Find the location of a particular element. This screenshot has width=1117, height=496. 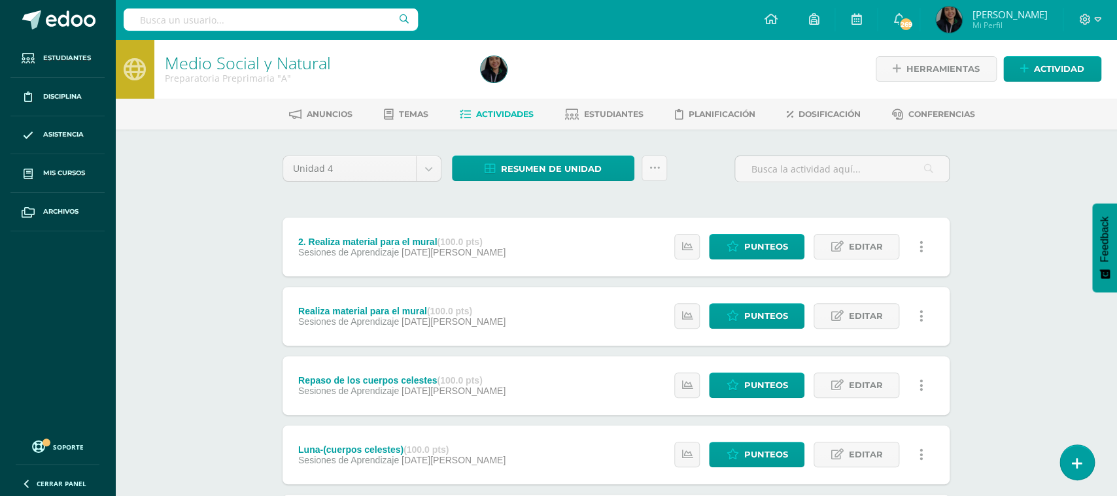

div: Luna-(cuerpos celestes) is located at coordinates (401, 450).